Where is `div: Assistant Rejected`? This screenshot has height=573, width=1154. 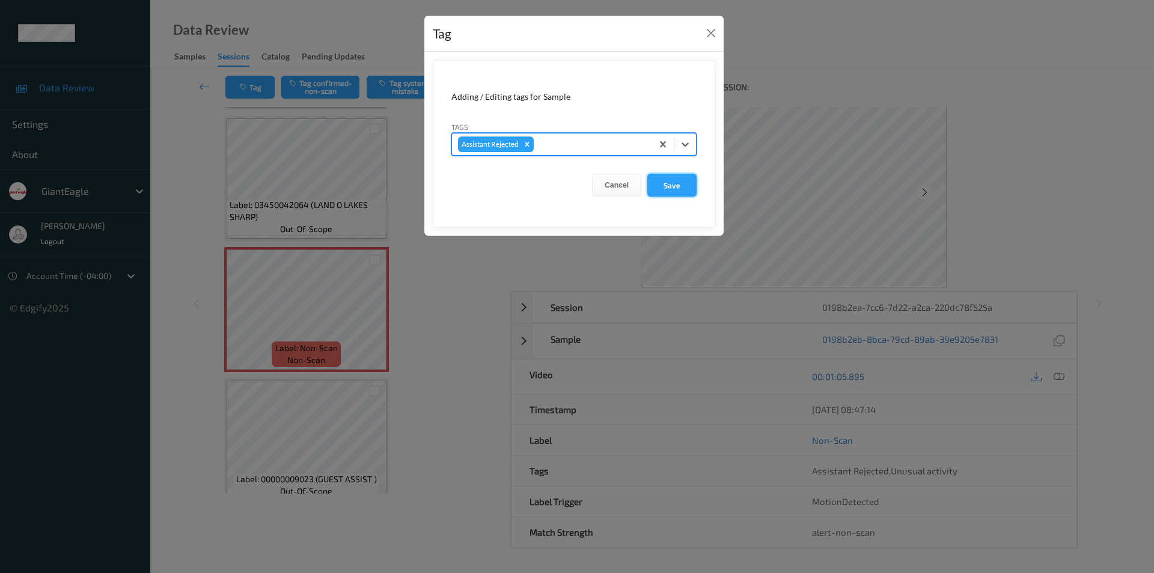 div: Assistant Rejected is located at coordinates (489, 144).